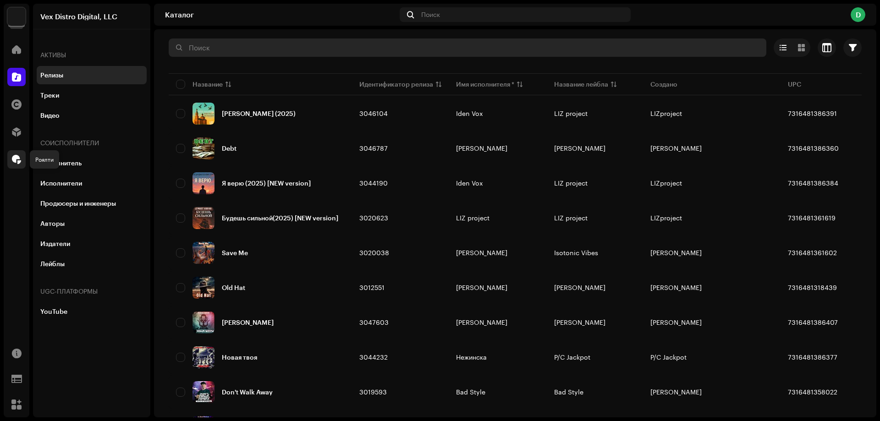  What do you see at coordinates (813, 322) in the screenshot?
I see `span: 7316481386407` at bounding box center [813, 322].